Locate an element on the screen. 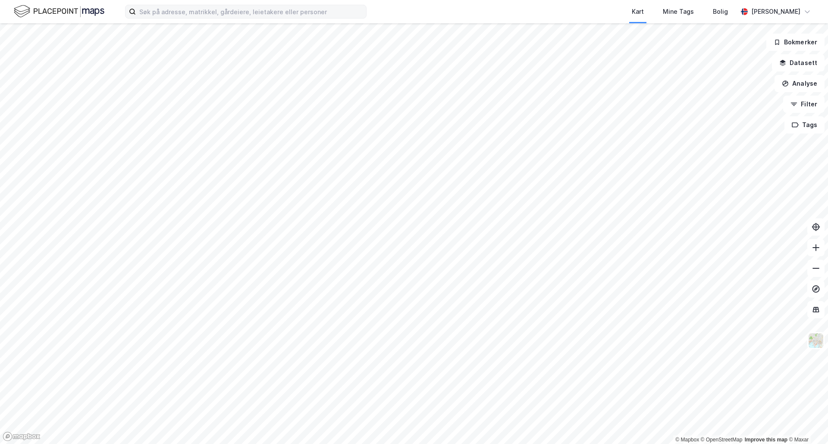 The image size is (828, 444). a: OpenStreetMap is located at coordinates (721, 440).